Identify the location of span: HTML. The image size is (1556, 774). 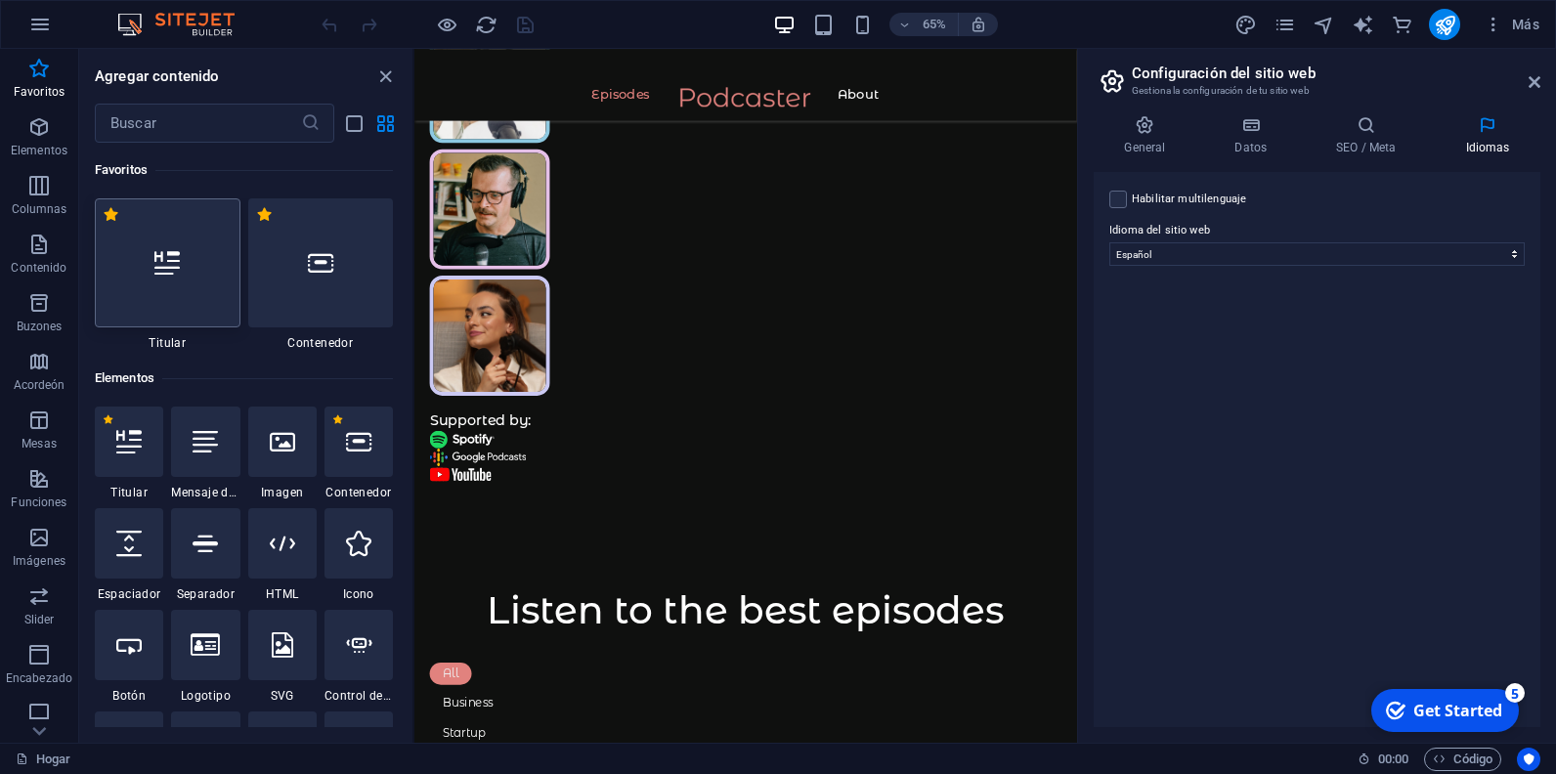
(282, 594).